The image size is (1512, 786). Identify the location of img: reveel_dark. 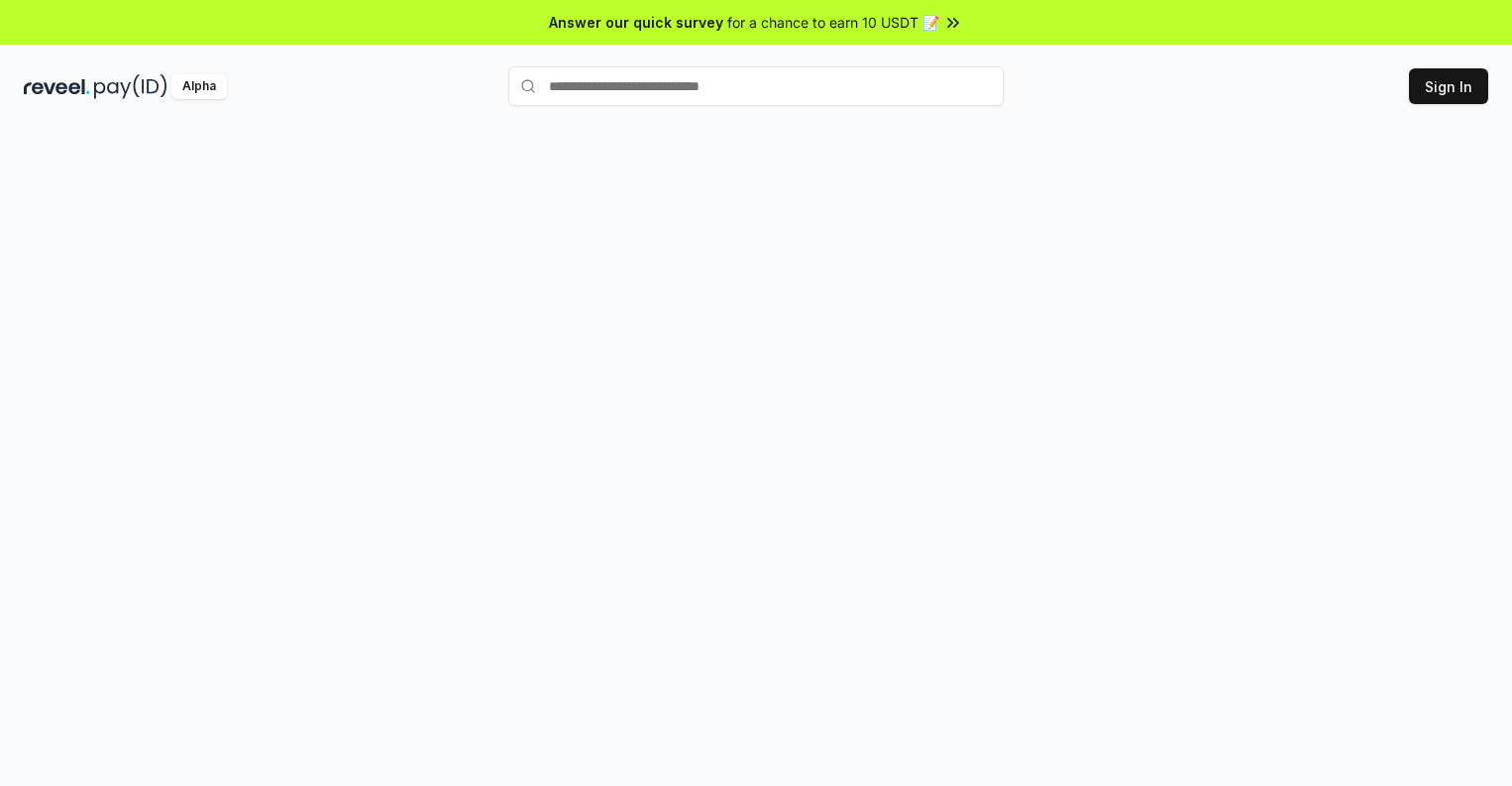
(57, 86).